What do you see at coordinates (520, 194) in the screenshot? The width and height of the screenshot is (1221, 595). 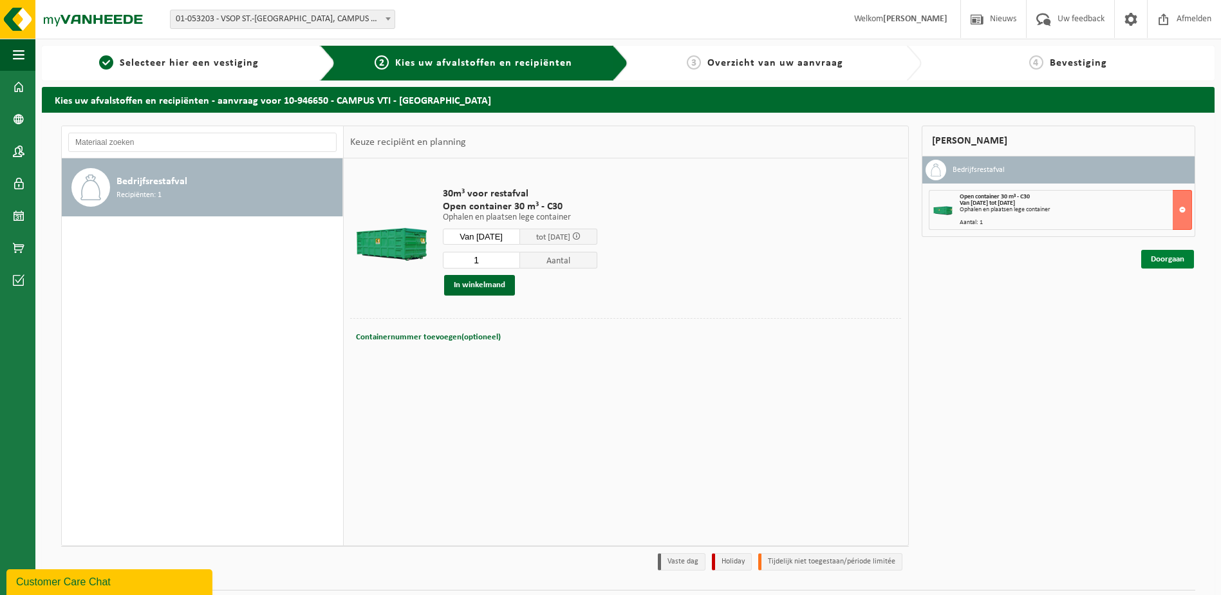 I see `span: 30m³ voor restafval` at bounding box center [520, 194].